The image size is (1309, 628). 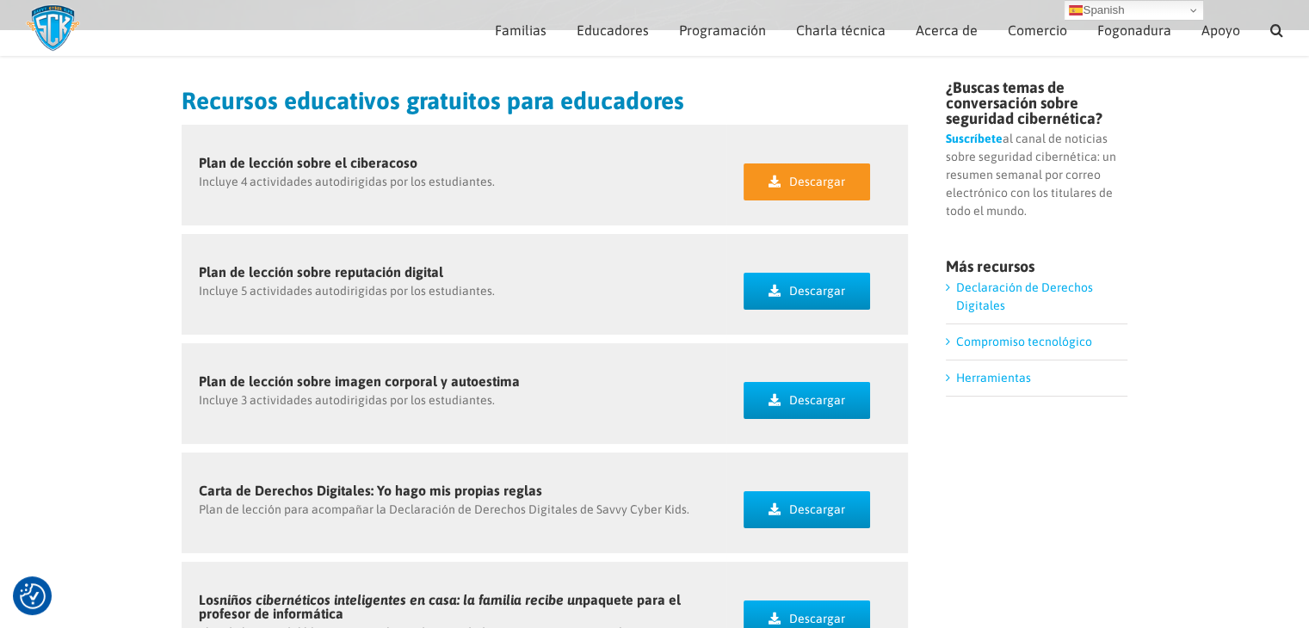 I want to click on font: Compromiso tecnológico, so click(x=1024, y=342).